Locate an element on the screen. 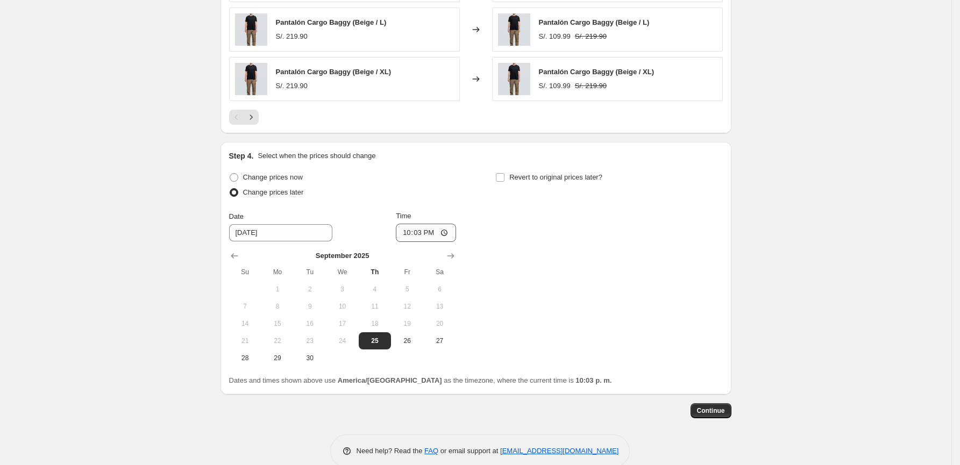 This screenshot has height=465, width=960. span: 28 is located at coordinates (245, 358).